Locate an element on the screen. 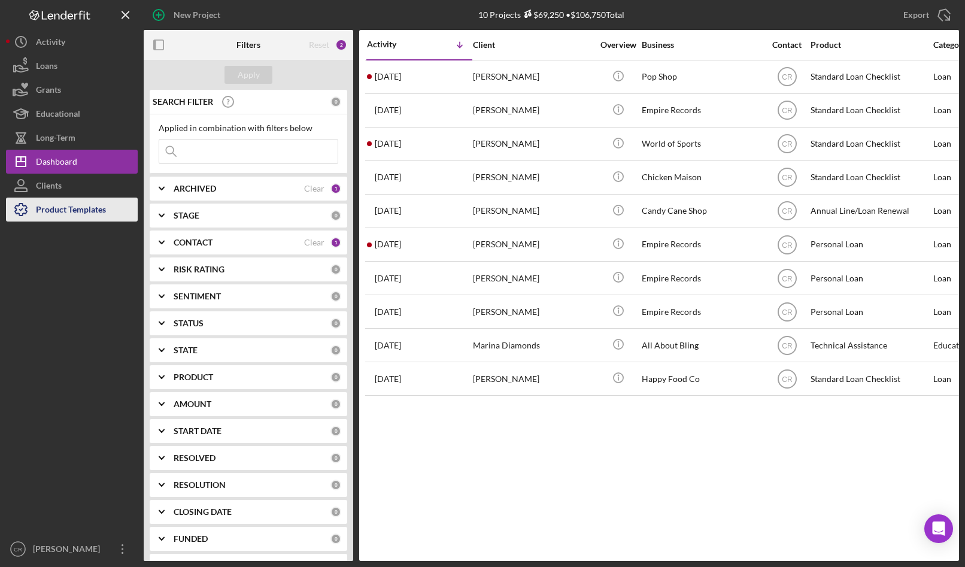 This screenshot has height=567, width=965. div: 2 is located at coordinates (341, 45).